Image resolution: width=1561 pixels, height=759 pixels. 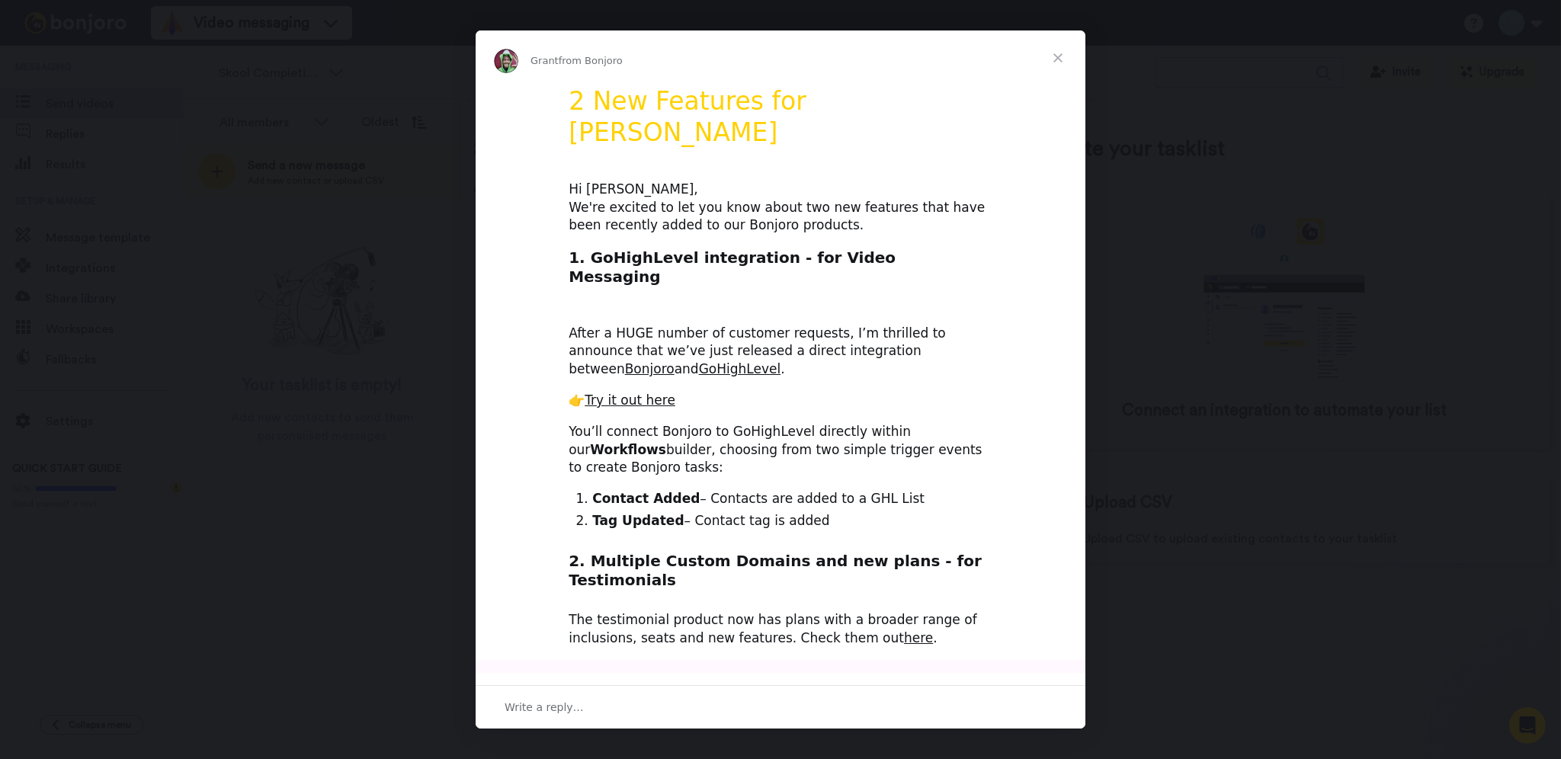 I want to click on b: Contact Added, so click(x=646, y=499).